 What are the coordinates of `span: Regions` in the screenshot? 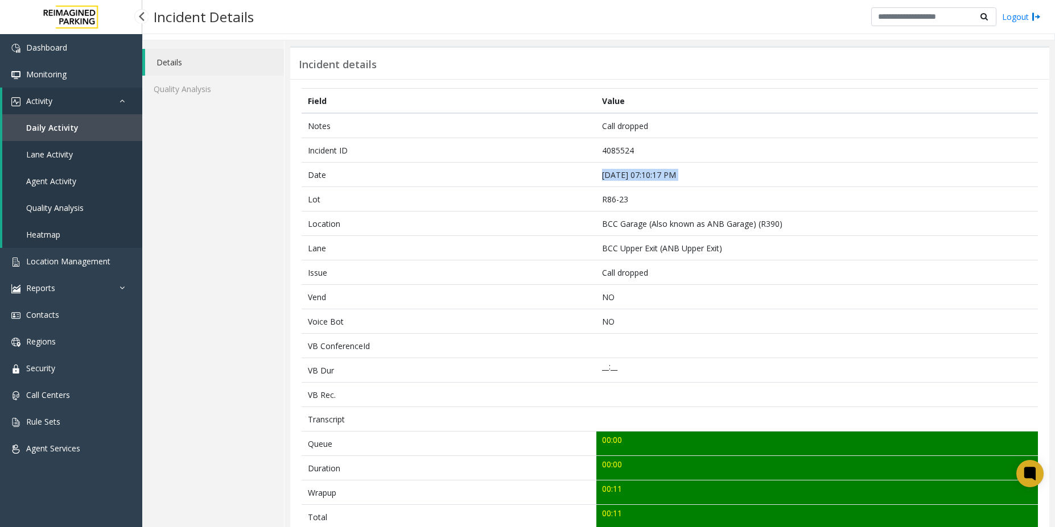 It's located at (41, 341).